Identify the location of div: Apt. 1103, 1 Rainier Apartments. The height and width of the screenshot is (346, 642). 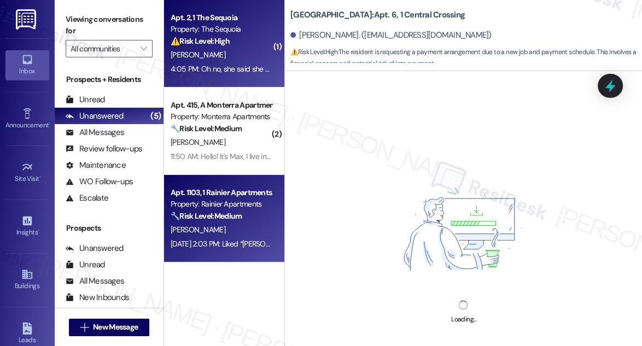
(221, 193).